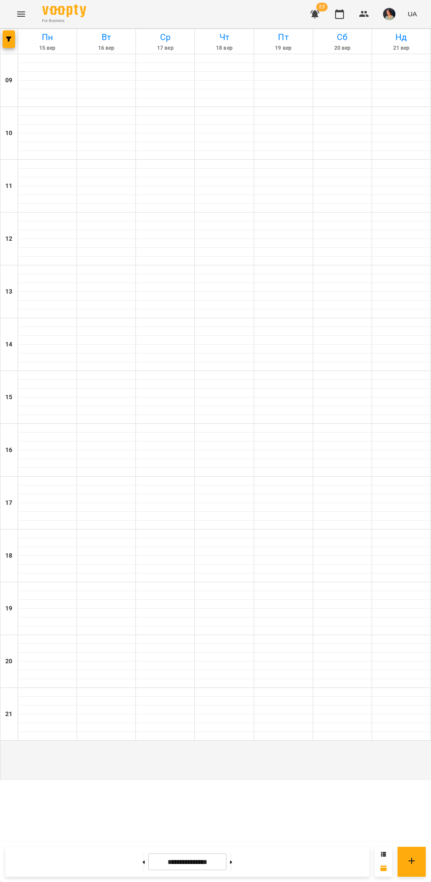 The width and height of the screenshot is (431, 882). Describe the element at coordinates (412, 14) in the screenshot. I see `button: UA` at that location.